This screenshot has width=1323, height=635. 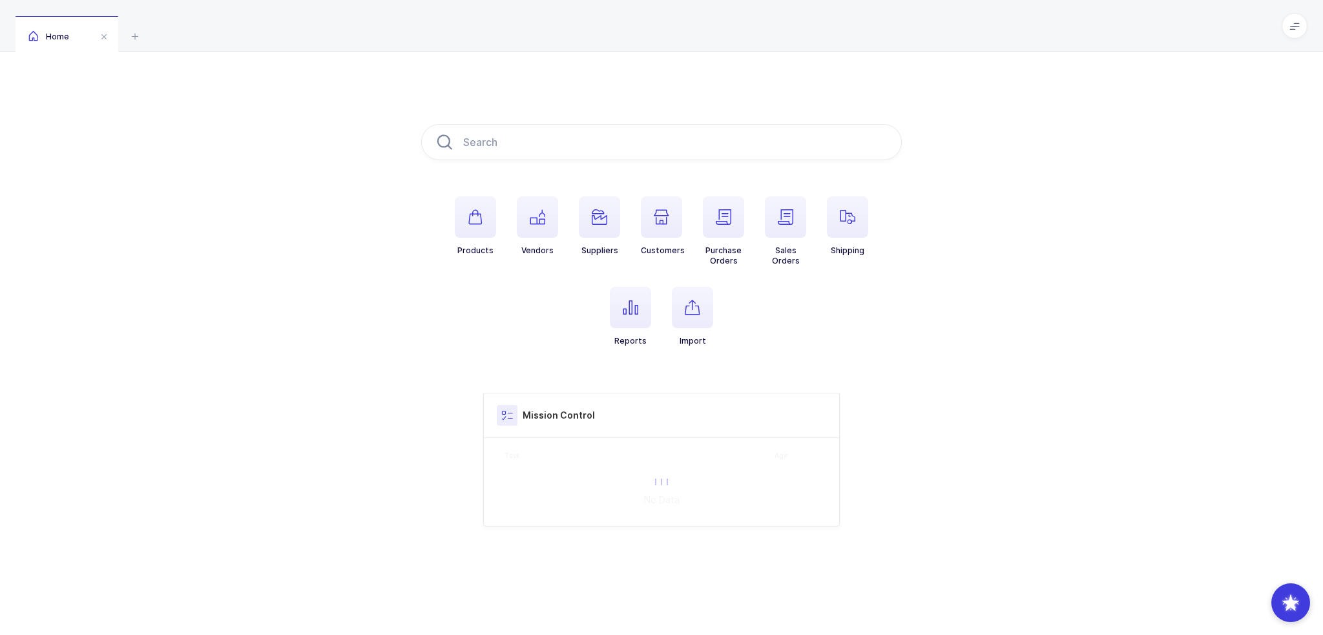 I want to click on span: Home, so click(x=48, y=36).